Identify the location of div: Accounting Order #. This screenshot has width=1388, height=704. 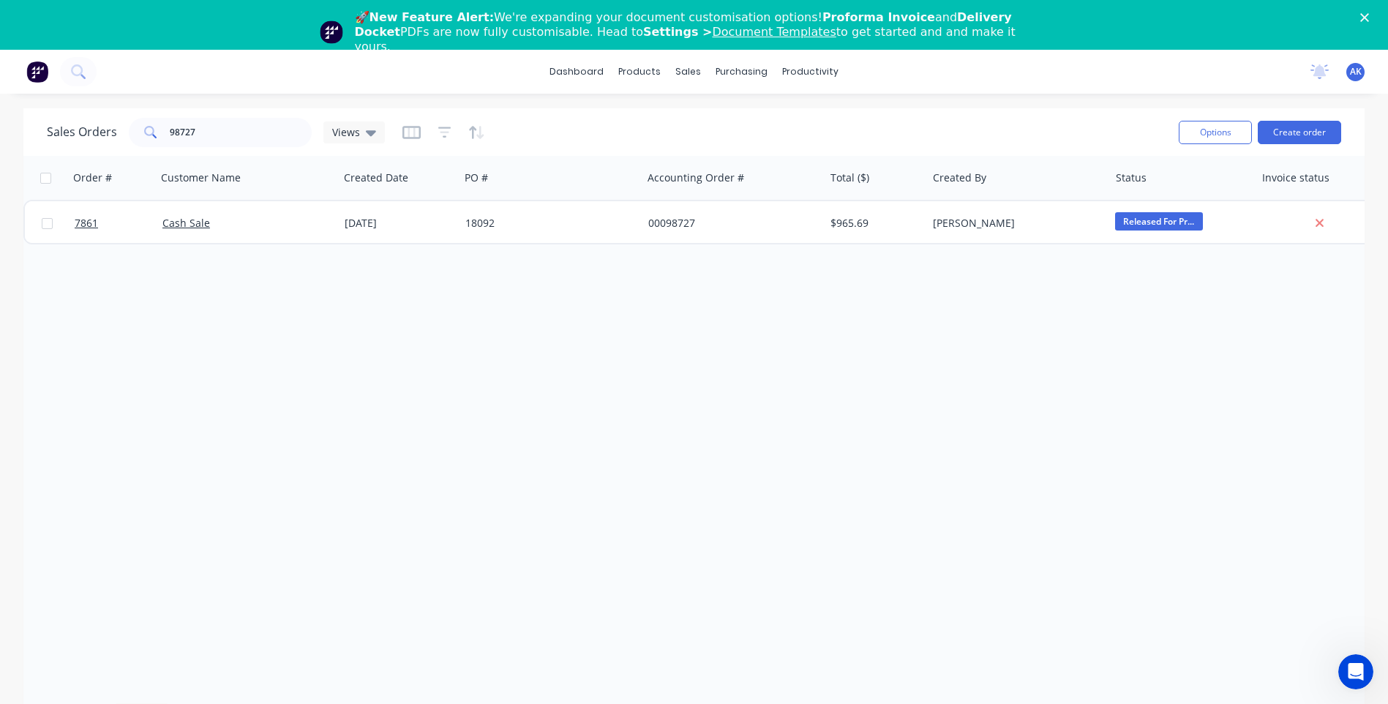
(696, 178).